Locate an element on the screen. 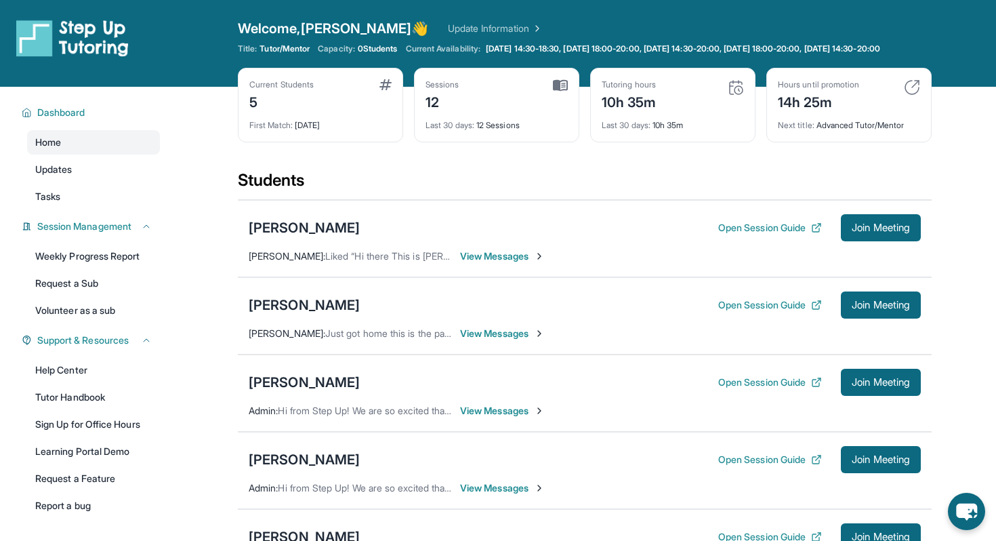  a: Request a Sub is located at coordinates (93, 283).